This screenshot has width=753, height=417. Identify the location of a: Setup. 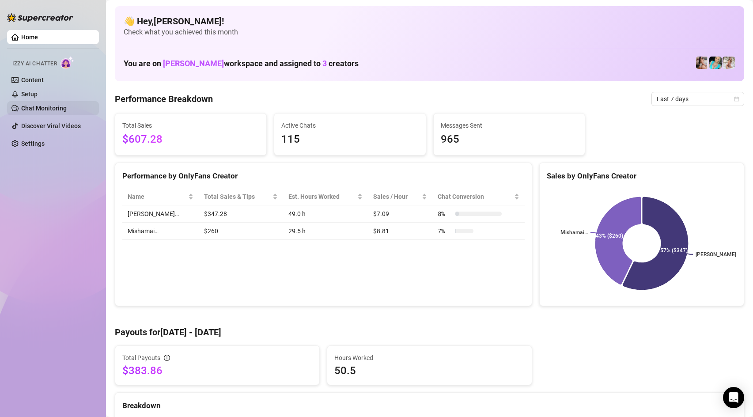
(29, 94).